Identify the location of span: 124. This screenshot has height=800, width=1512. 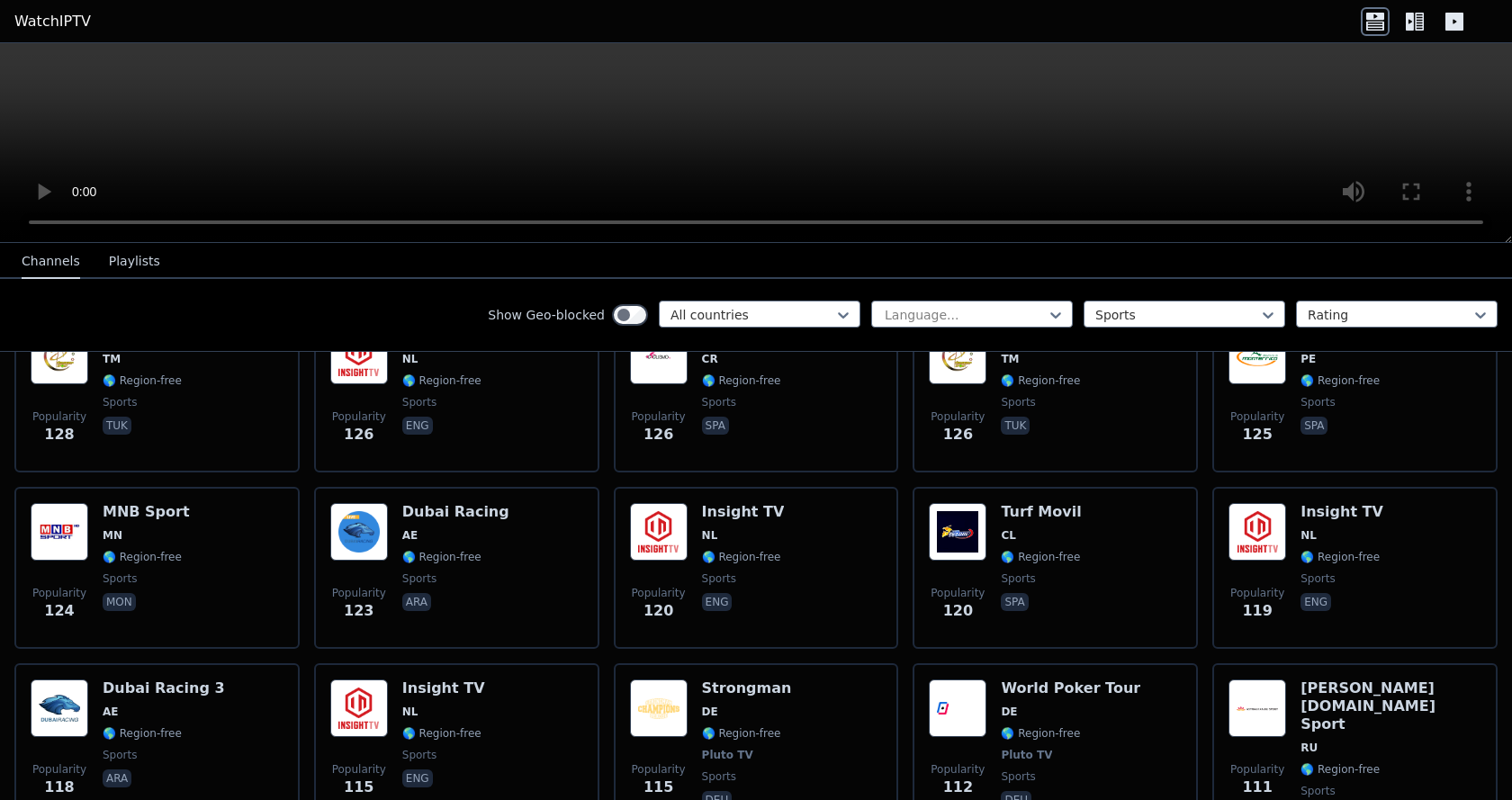
(59, 611).